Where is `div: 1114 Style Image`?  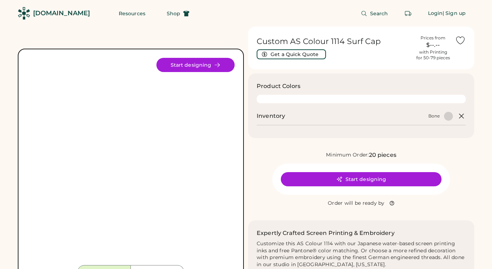
div: 1114 Style Image is located at coordinates (131, 162).